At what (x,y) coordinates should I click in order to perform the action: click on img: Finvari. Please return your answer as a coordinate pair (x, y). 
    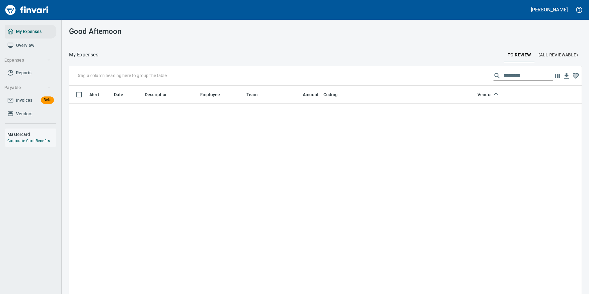
    Looking at the image, I should click on (27, 10).